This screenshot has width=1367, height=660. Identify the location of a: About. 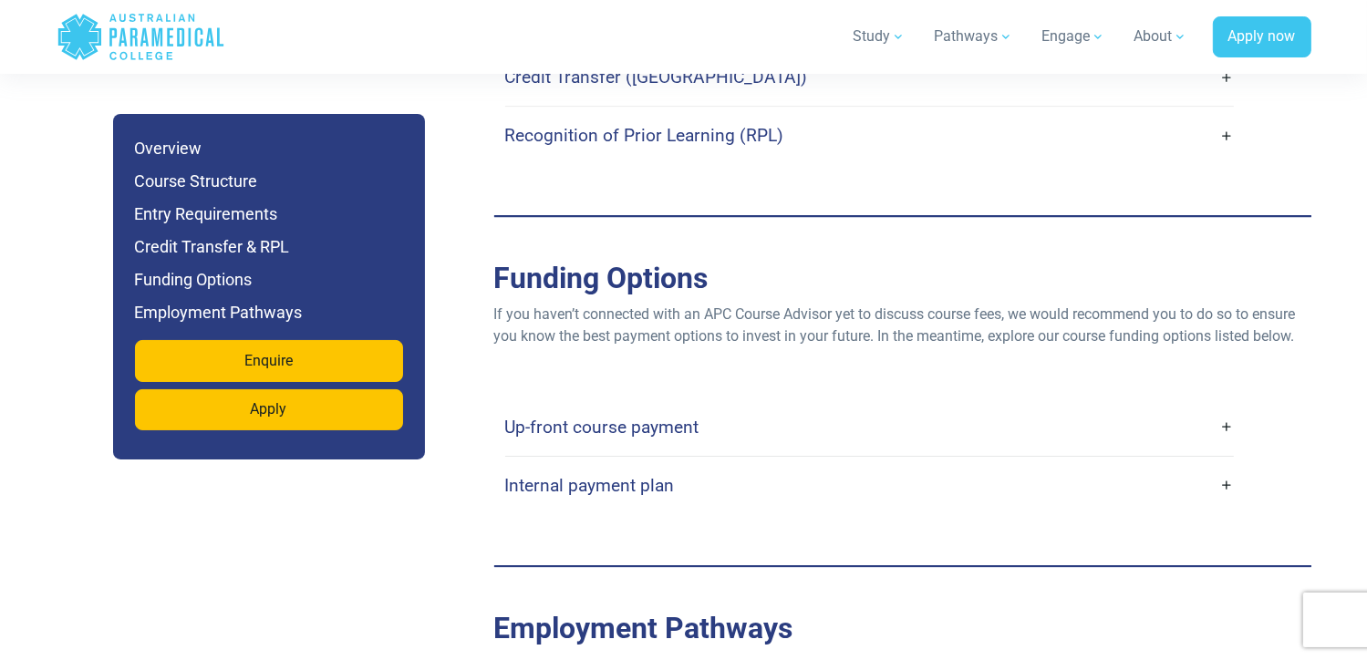
(1161, 36).